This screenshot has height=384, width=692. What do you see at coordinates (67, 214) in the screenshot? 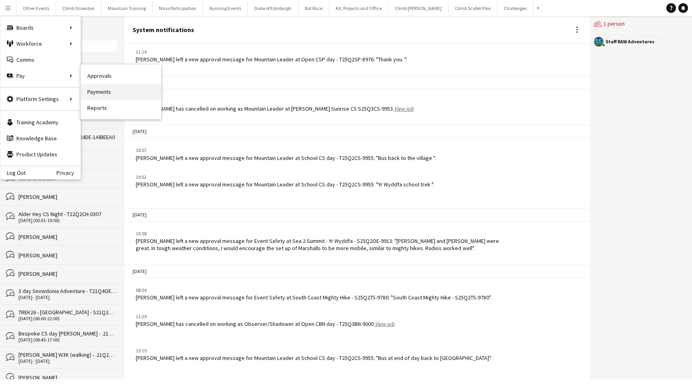
I see `div: Alder Hey CS Night - T22Q2CH-0307` at bounding box center [67, 214].